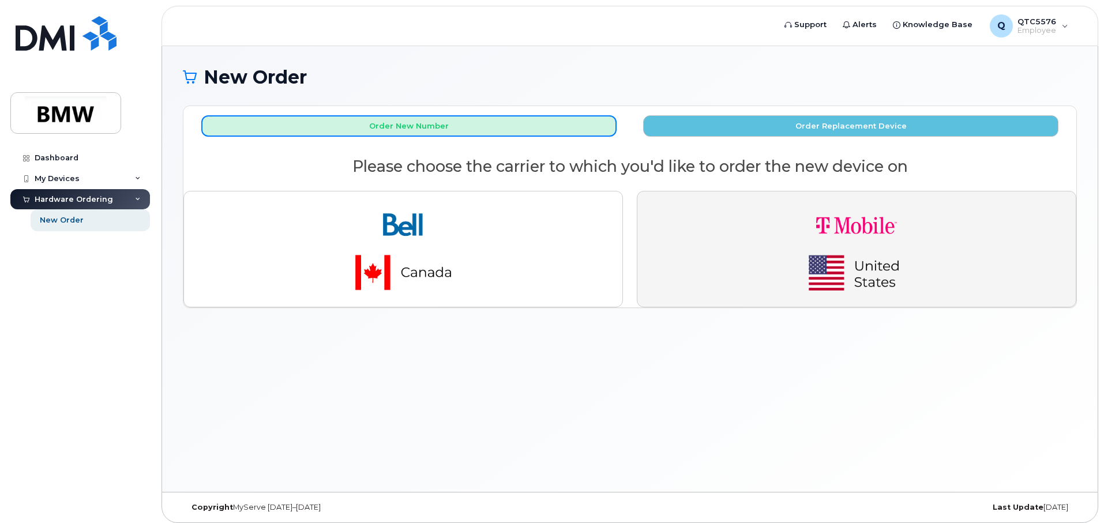  Describe the element at coordinates (851, 126) in the screenshot. I see `button: Order Replacement Device` at that location.